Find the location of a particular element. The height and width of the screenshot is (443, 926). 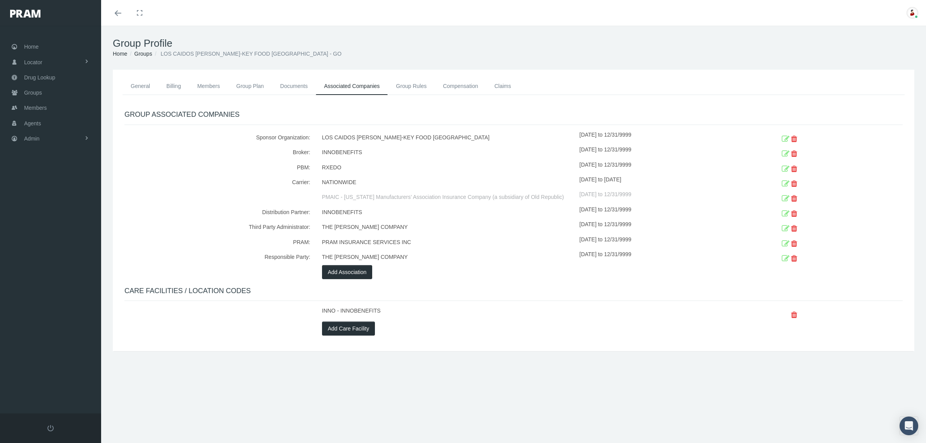

a: Members is located at coordinates (209, 86).